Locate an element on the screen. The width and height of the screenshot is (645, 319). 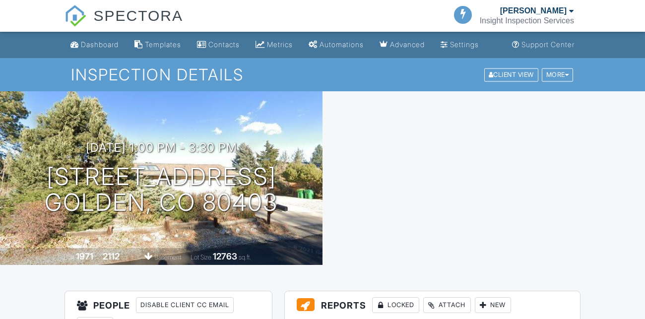
div: Dashboard is located at coordinates (100, 44).